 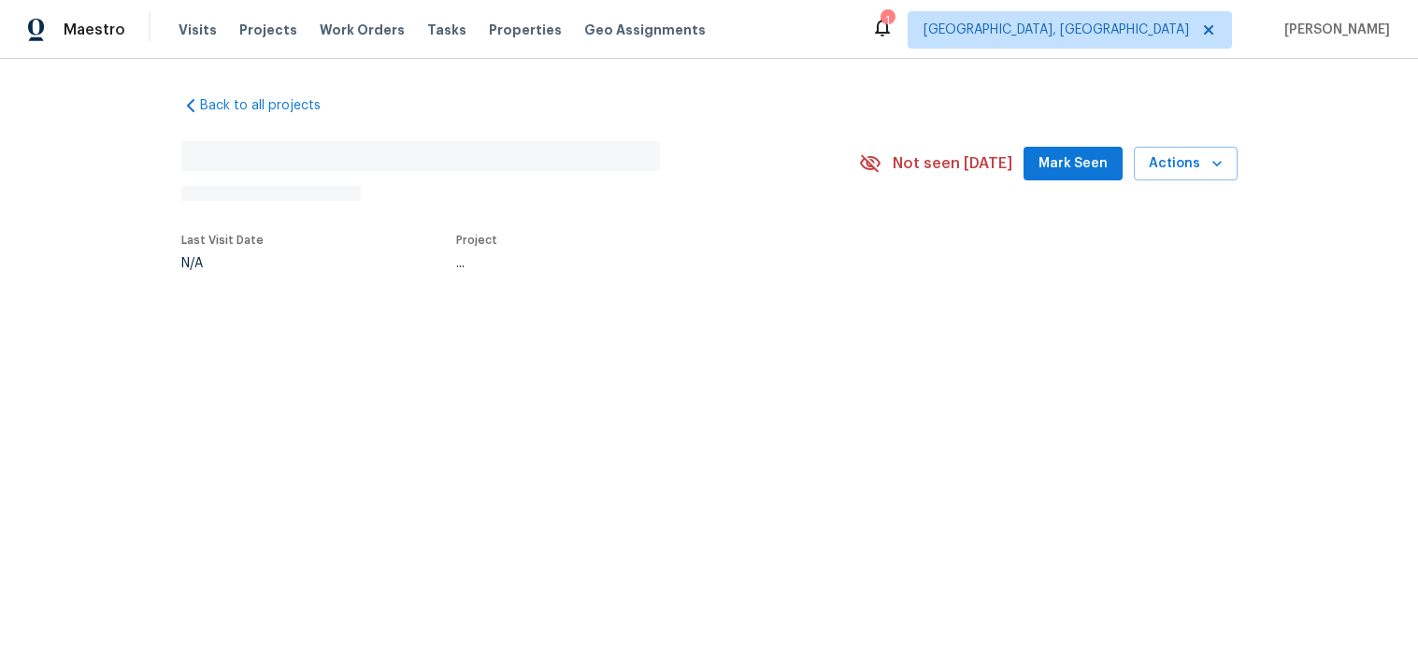 What do you see at coordinates (94, 30) in the screenshot?
I see `span: Maestro` at bounding box center [94, 30].